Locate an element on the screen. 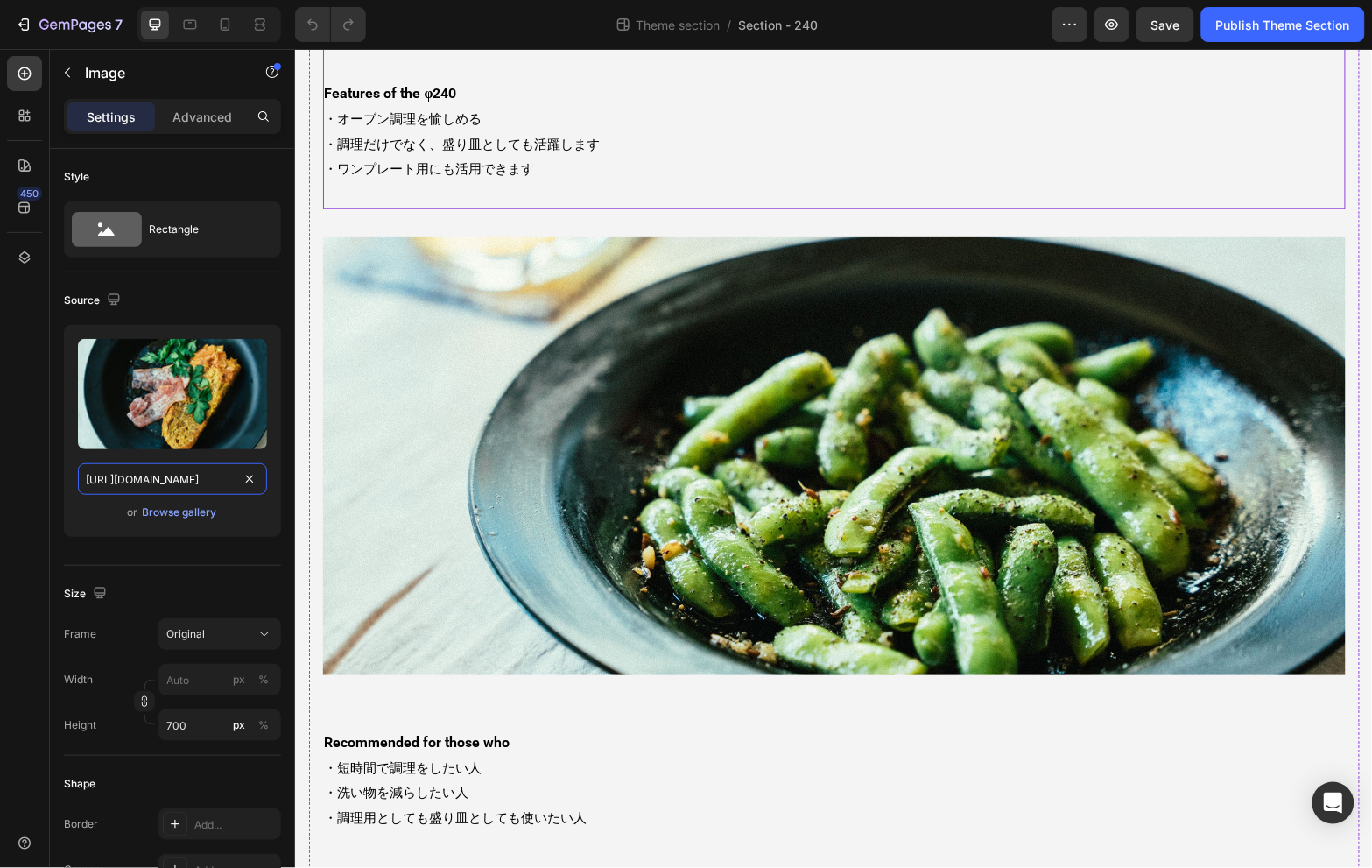 This screenshot has width=1372, height=868. button: Publish Theme Section is located at coordinates (1283, 24).